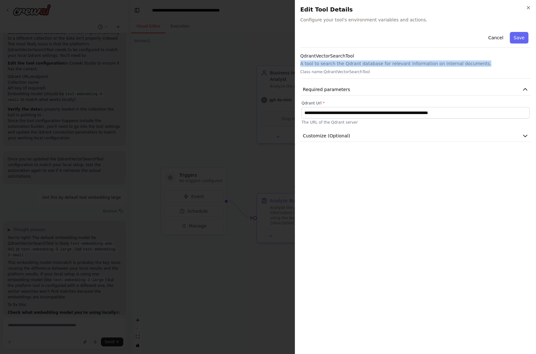 The width and height of the screenshot is (536, 354). I want to click on label: Qdrant Url, so click(416, 103).